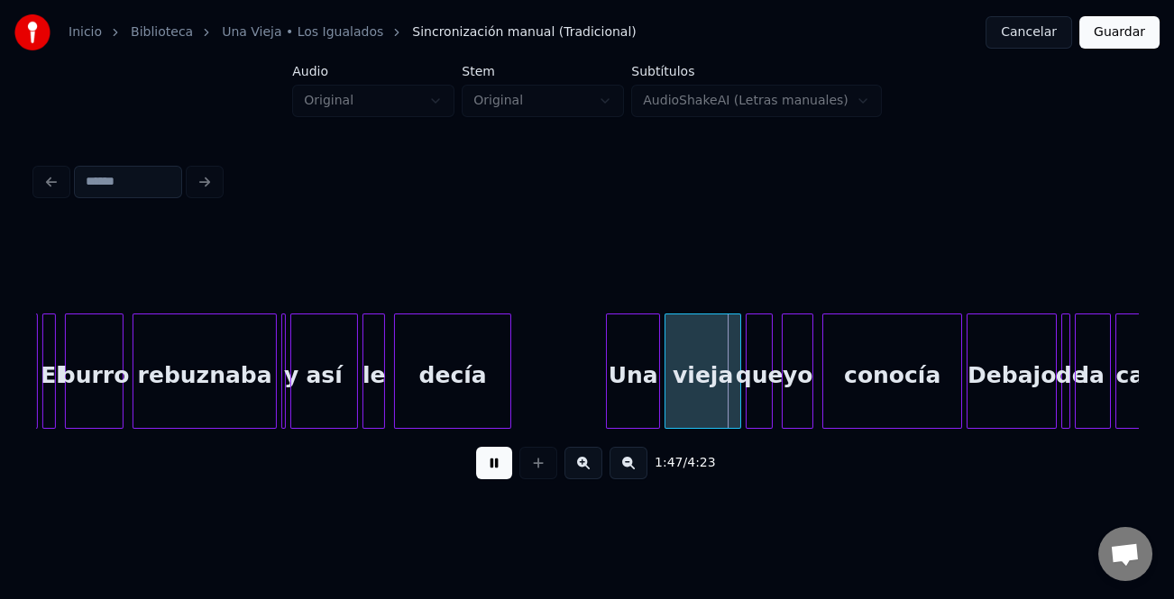 The image size is (1174, 599). I want to click on span: 1:47, so click(668, 463).